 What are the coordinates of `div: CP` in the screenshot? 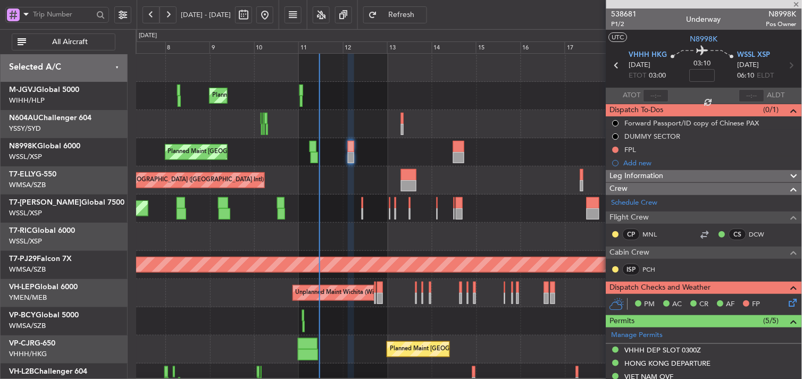 It's located at (631, 235).